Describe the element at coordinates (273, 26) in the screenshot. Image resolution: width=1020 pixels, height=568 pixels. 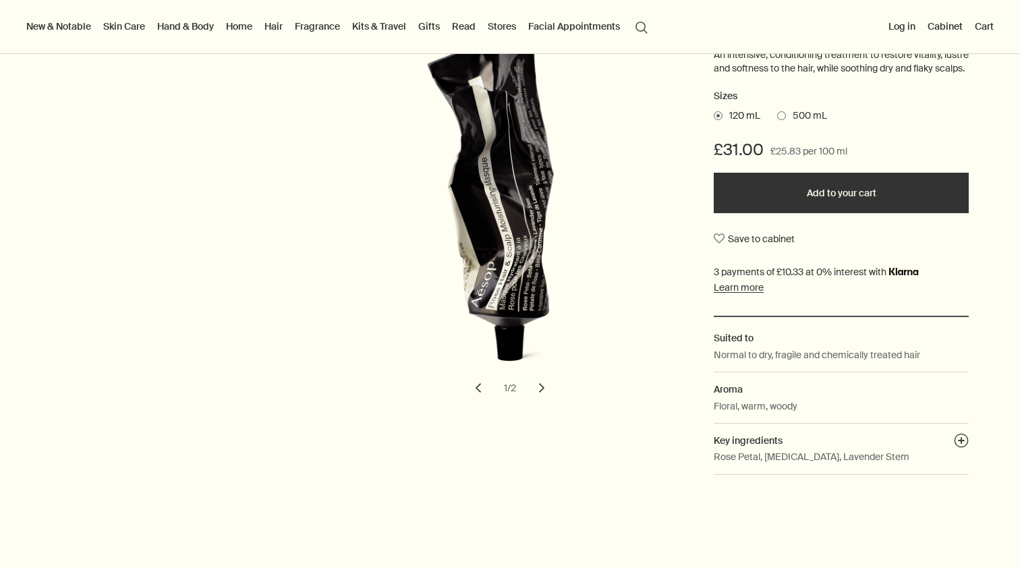
I see `a: Hair` at that location.